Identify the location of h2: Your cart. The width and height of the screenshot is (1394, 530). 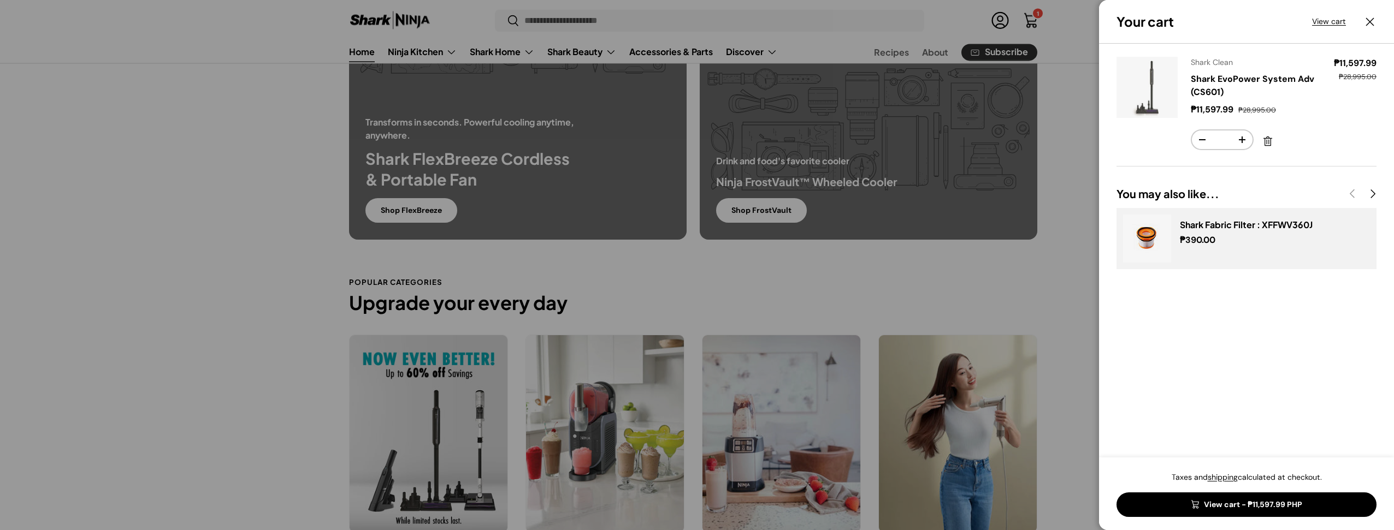
(1145, 21).